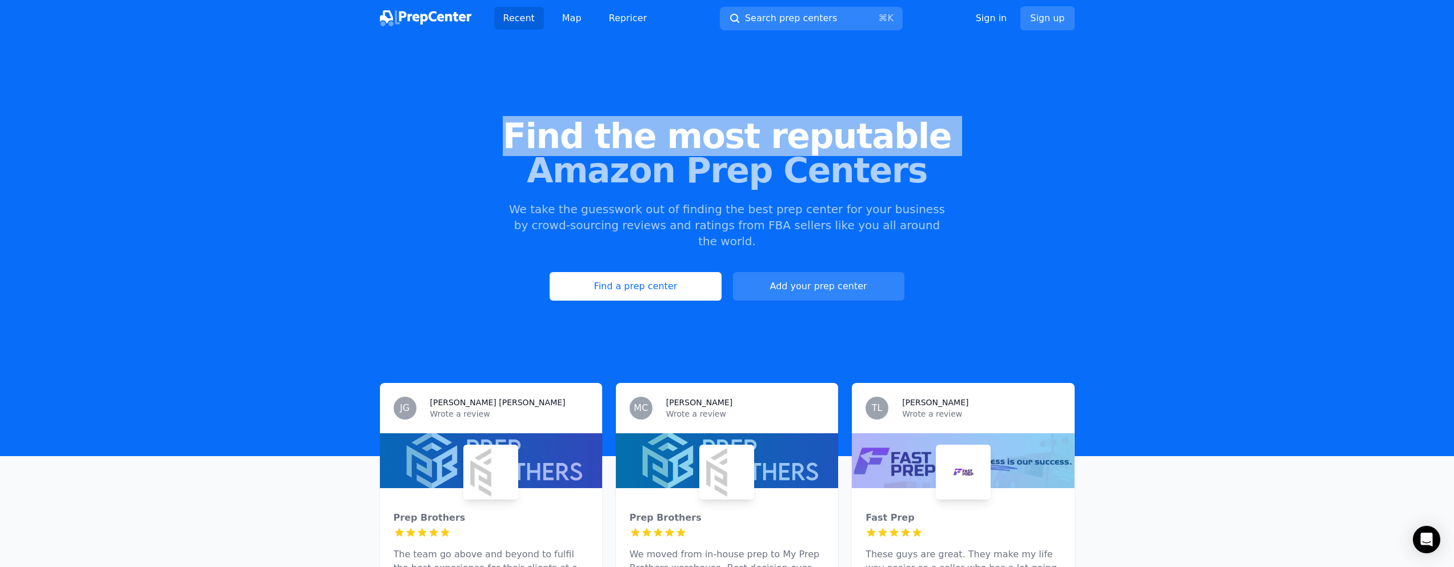  What do you see at coordinates (819, 286) in the screenshot?
I see `a: Add your prep center` at bounding box center [819, 286].